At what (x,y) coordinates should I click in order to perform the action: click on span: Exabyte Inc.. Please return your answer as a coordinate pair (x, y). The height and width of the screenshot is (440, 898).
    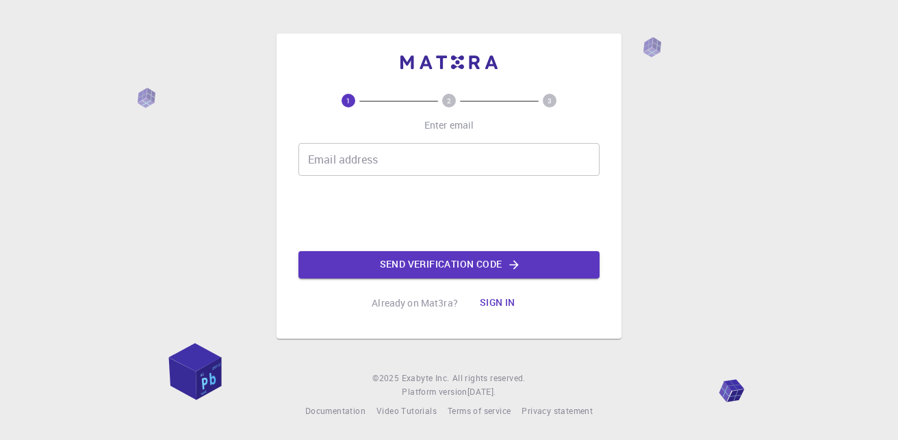
    Looking at the image, I should click on (426, 378).